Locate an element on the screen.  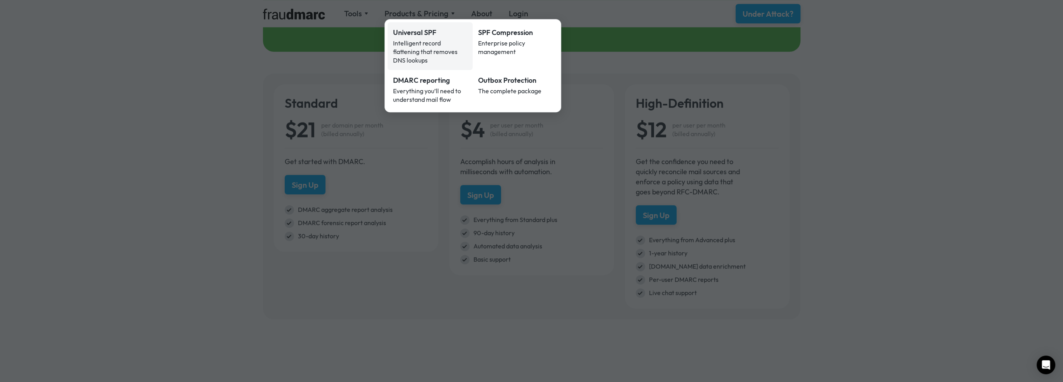
div: Everything you’ll need to understand mail flow is located at coordinates (430, 95).